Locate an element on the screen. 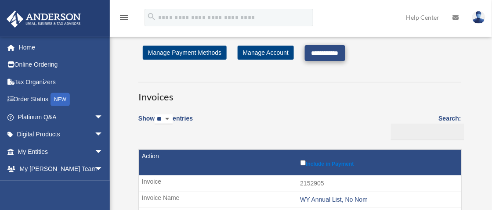 The width and height of the screenshot is (492, 210). a: Order StatusNEW is located at coordinates (61, 100).